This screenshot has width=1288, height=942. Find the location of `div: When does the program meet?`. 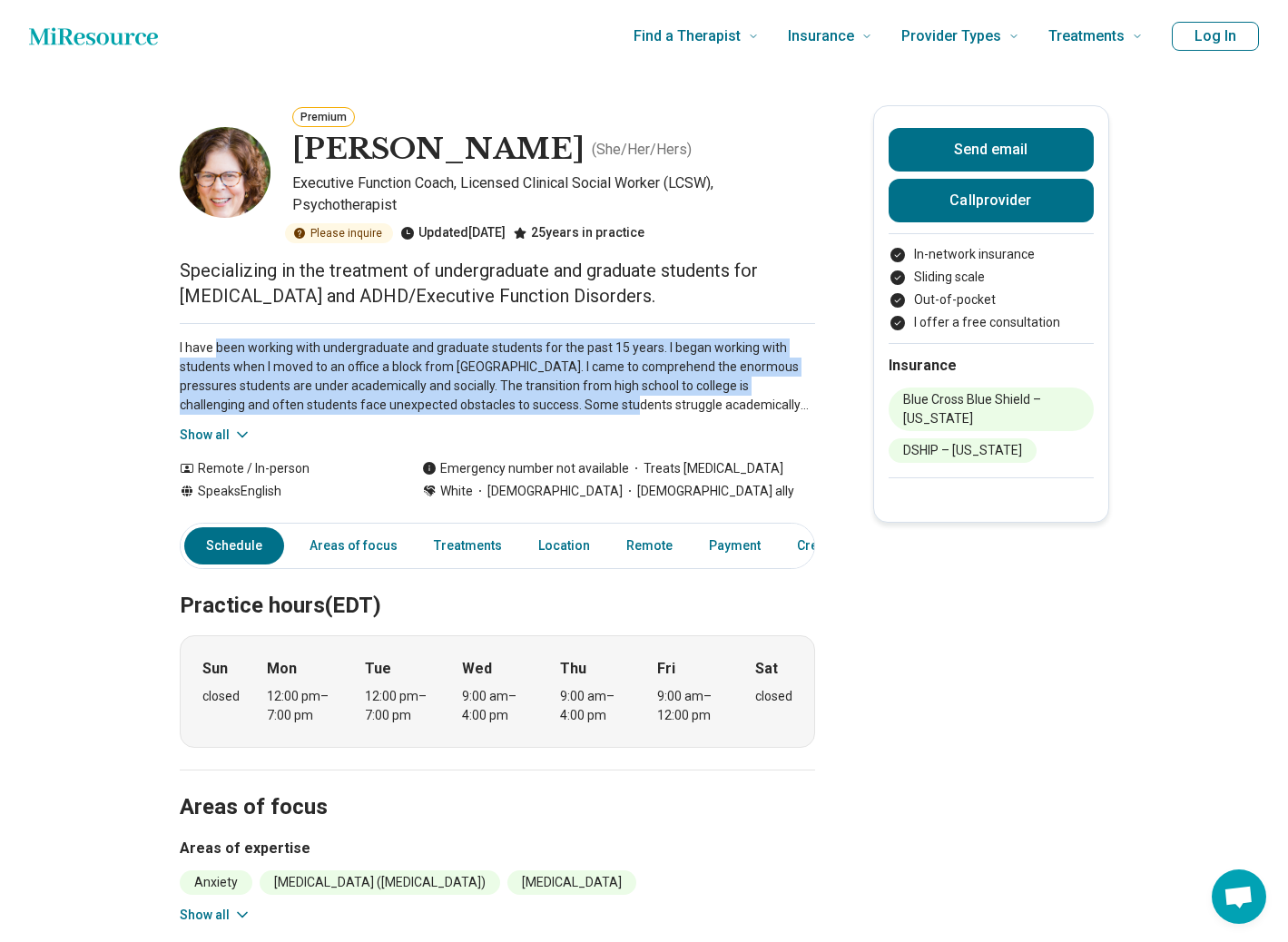

div: When does the program meet? is located at coordinates (497, 692).